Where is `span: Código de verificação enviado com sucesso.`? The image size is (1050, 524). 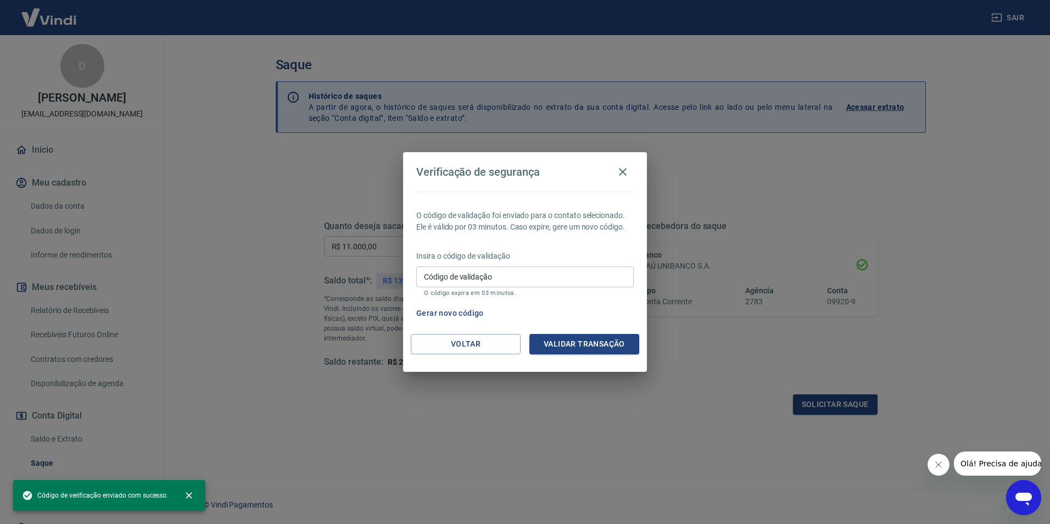
span: Código de verificação enviado com sucesso. is located at coordinates (95, 495).